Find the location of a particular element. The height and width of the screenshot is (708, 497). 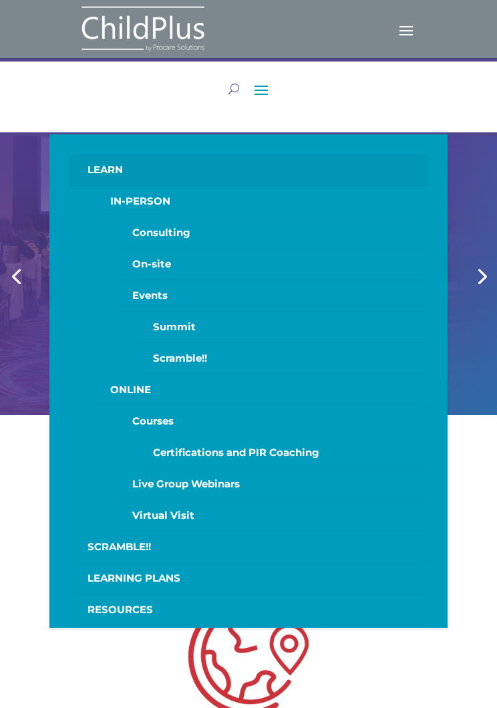

a: ONLINE is located at coordinates (260, 390).